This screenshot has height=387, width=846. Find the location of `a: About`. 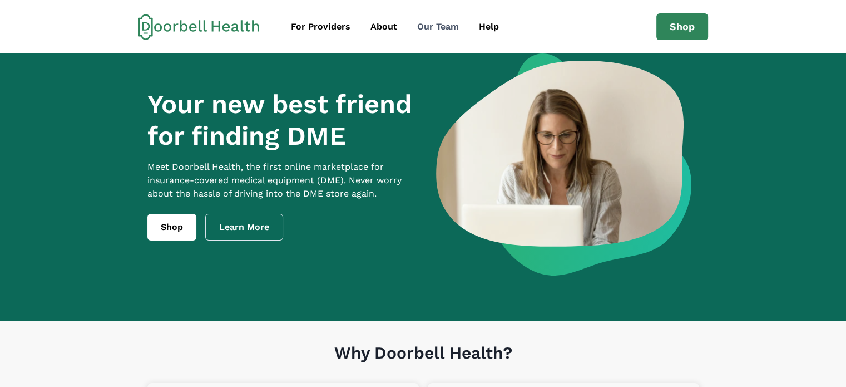

a: About is located at coordinates (384, 27).